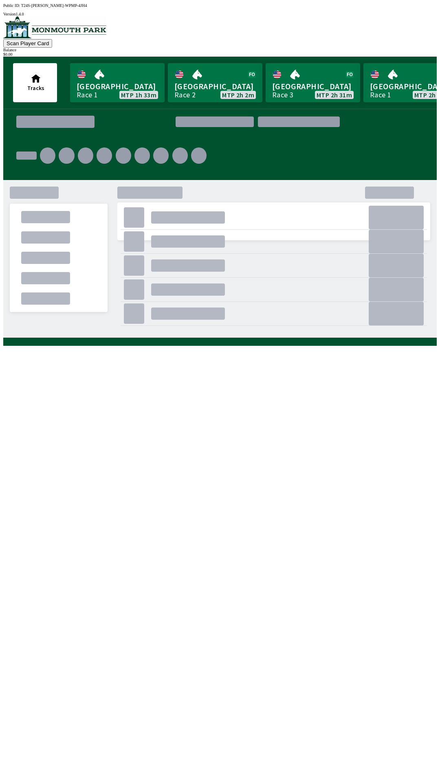  Describe the element at coordinates (36, 88) in the screenshot. I see `span: Tracks` at that location.